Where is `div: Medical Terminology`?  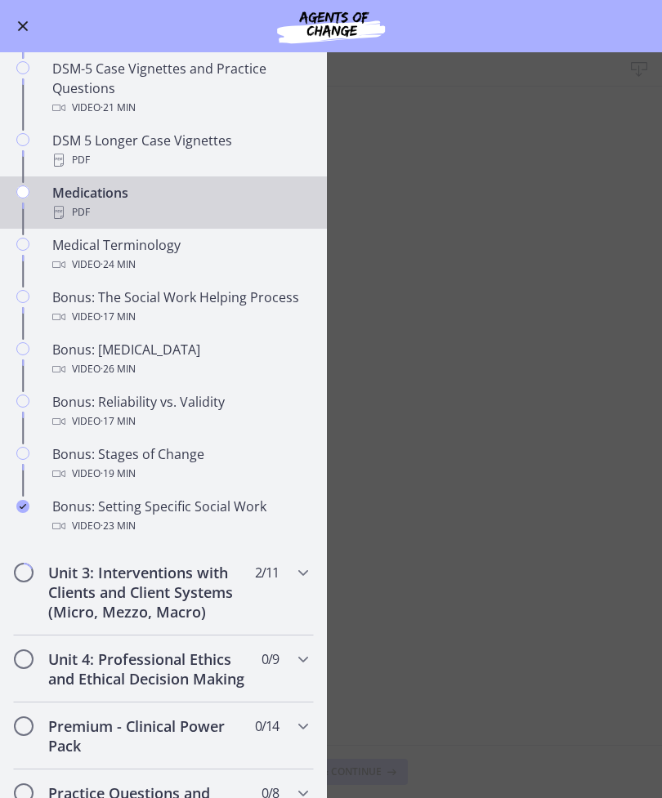 div: Medical Terminology is located at coordinates (180, 255).